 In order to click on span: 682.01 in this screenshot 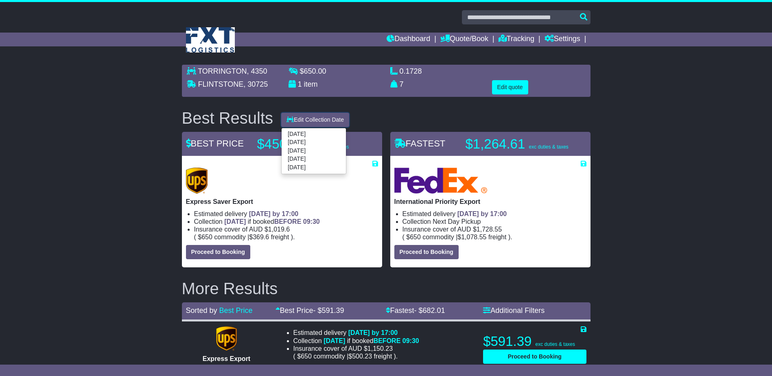, I will do `click(434, 311)`.